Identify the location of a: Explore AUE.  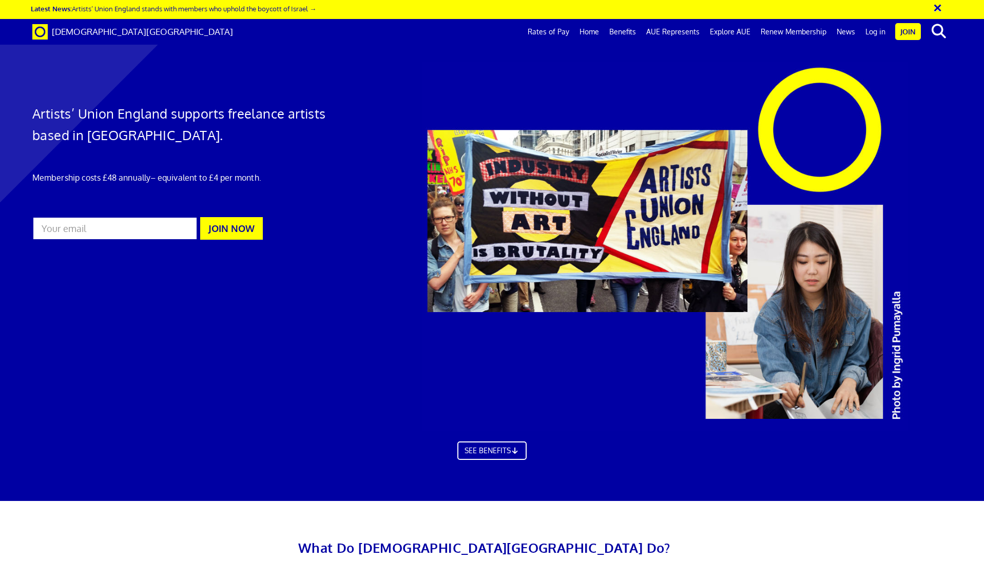
(730, 32).